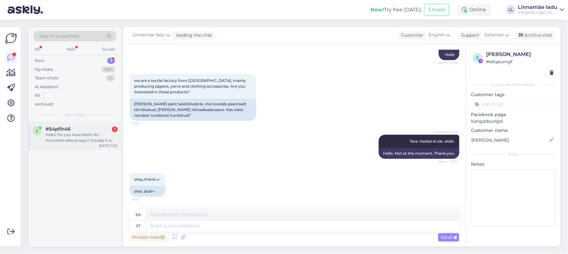 This screenshot has height=254, width=568. What do you see at coordinates (193, 35) in the screenshot?
I see `div: leading the chat` at bounding box center [193, 35].